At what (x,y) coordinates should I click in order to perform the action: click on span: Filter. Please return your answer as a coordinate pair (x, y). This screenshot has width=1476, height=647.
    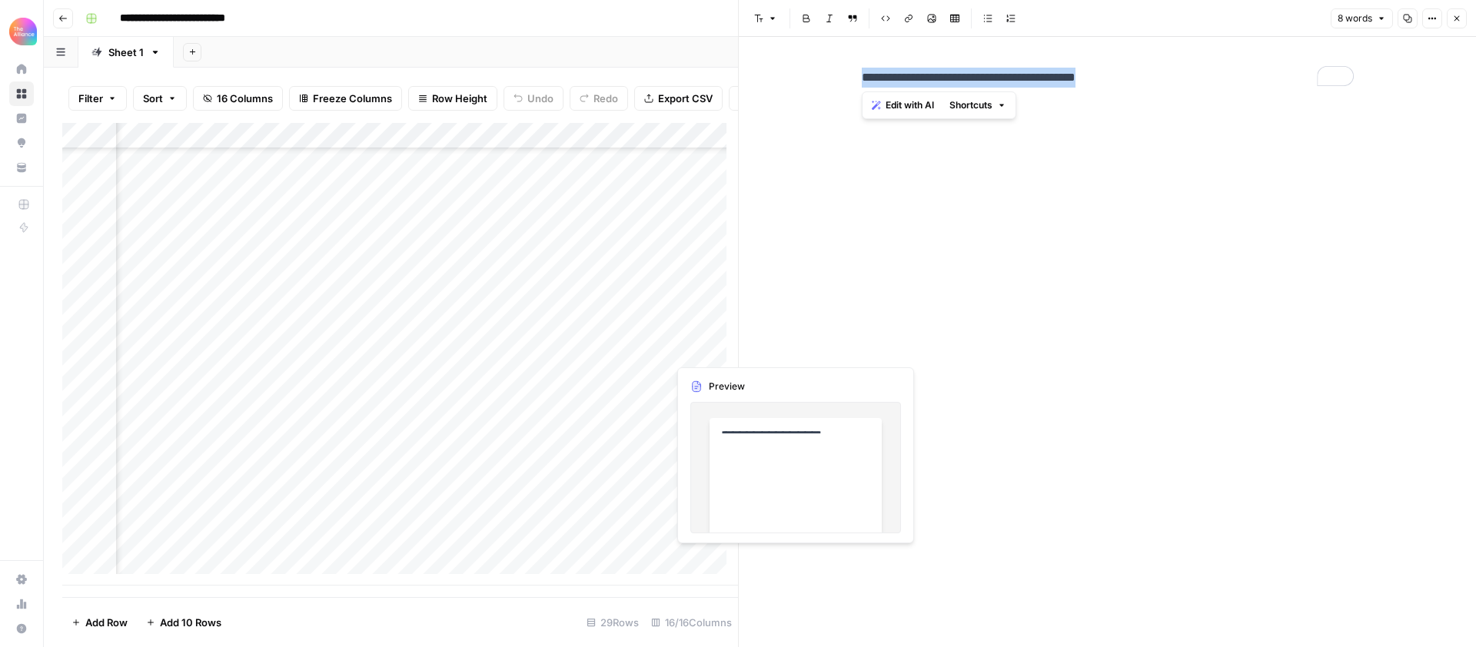
    Looking at the image, I should click on (91, 98).